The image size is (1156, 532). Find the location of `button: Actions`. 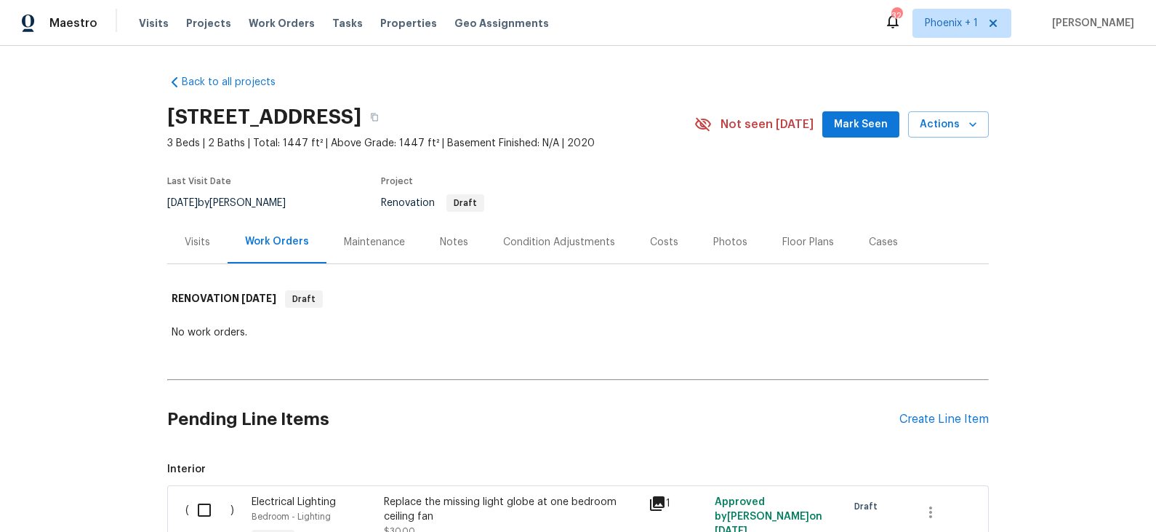

button: Actions is located at coordinates (948, 124).